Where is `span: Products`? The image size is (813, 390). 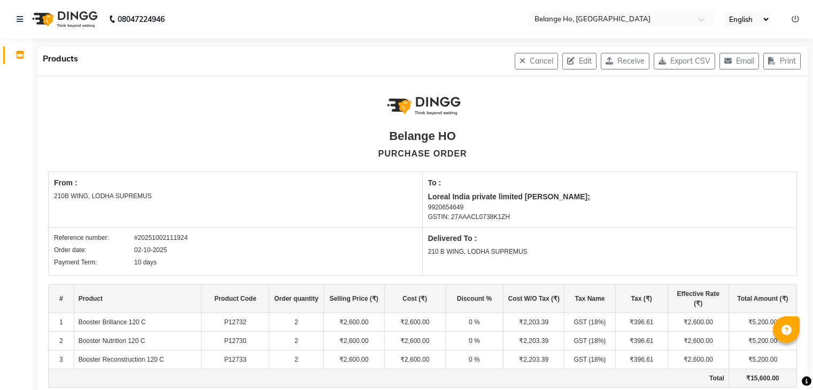 span: Products is located at coordinates (60, 59).